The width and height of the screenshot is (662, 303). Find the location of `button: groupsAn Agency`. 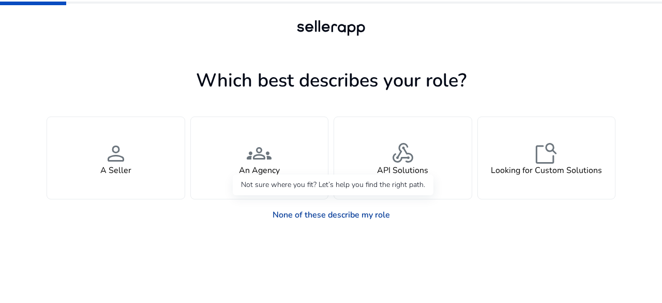

button: groupsAn Agency is located at coordinates (260, 158).